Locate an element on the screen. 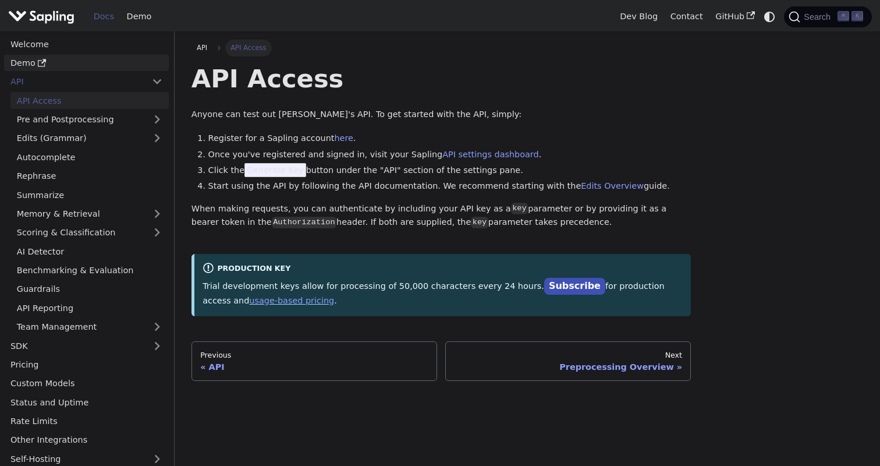 Image resolution: width=880 pixels, height=466 pixels. a: Subscribe is located at coordinates (574, 286).